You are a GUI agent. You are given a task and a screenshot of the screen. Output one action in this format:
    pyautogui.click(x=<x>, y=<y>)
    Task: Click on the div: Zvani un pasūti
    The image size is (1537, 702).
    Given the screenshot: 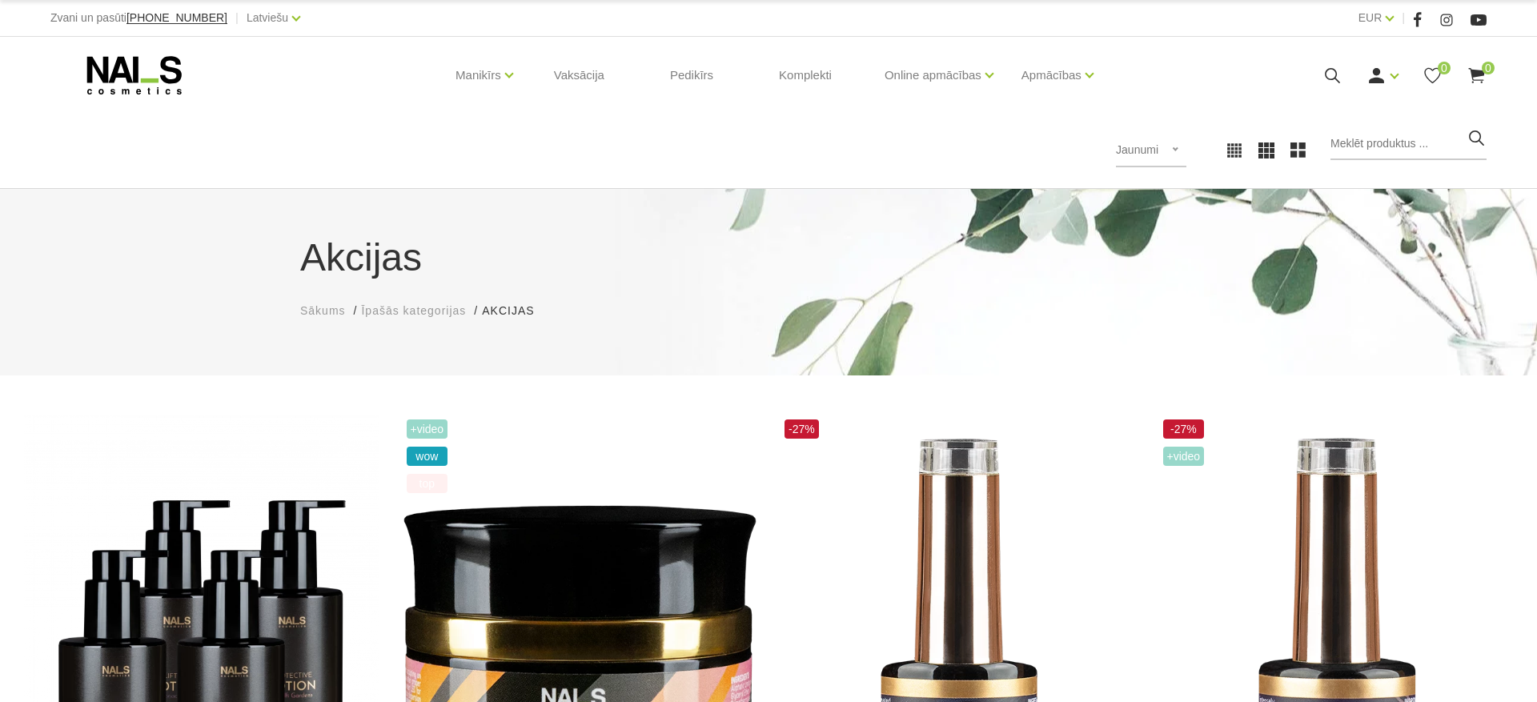 What is the action you would take?
    pyautogui.click(x=139, y=18)
    